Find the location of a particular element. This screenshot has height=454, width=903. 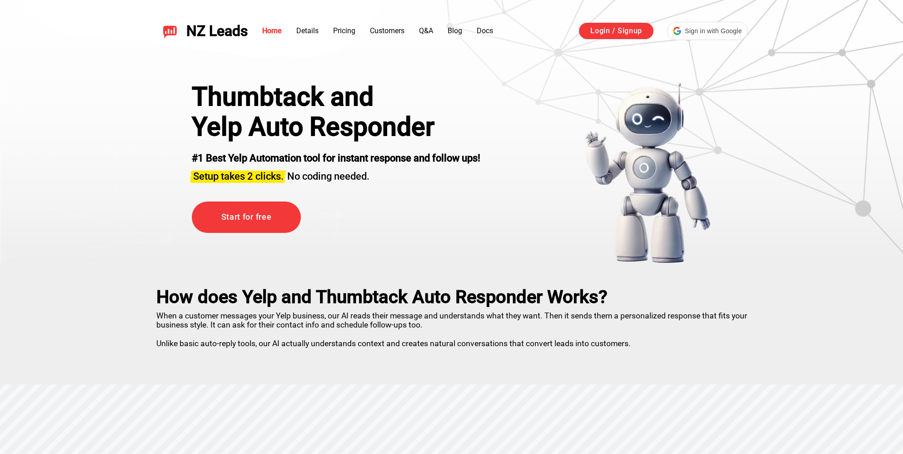

a: Docs is located at coordinates (485, 30).